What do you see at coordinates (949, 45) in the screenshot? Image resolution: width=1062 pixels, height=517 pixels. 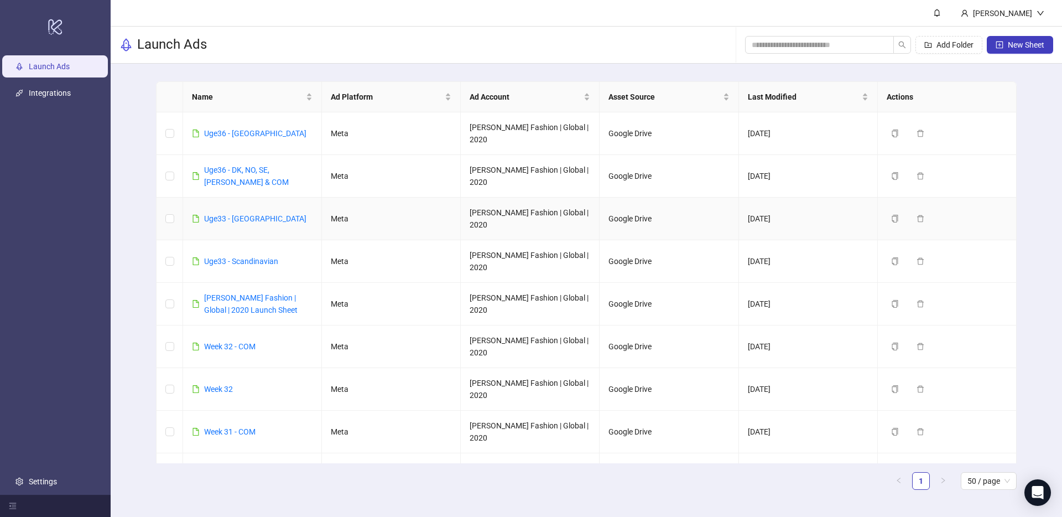 I see `button: Add Folder` at bounding box center [949, 45].